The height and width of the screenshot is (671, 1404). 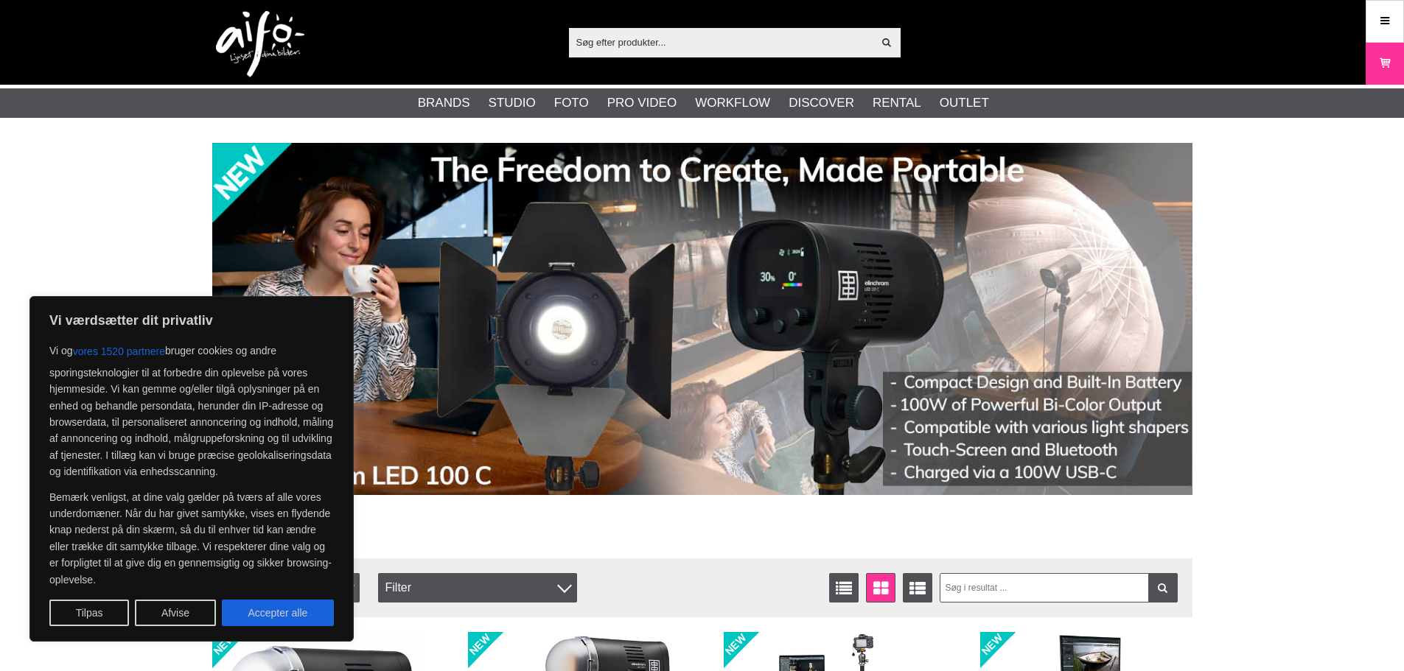 What do you see at coordinates (642, 103) in the screenshot?
I see `a: Pro Video` at bounding box center [642, 103].